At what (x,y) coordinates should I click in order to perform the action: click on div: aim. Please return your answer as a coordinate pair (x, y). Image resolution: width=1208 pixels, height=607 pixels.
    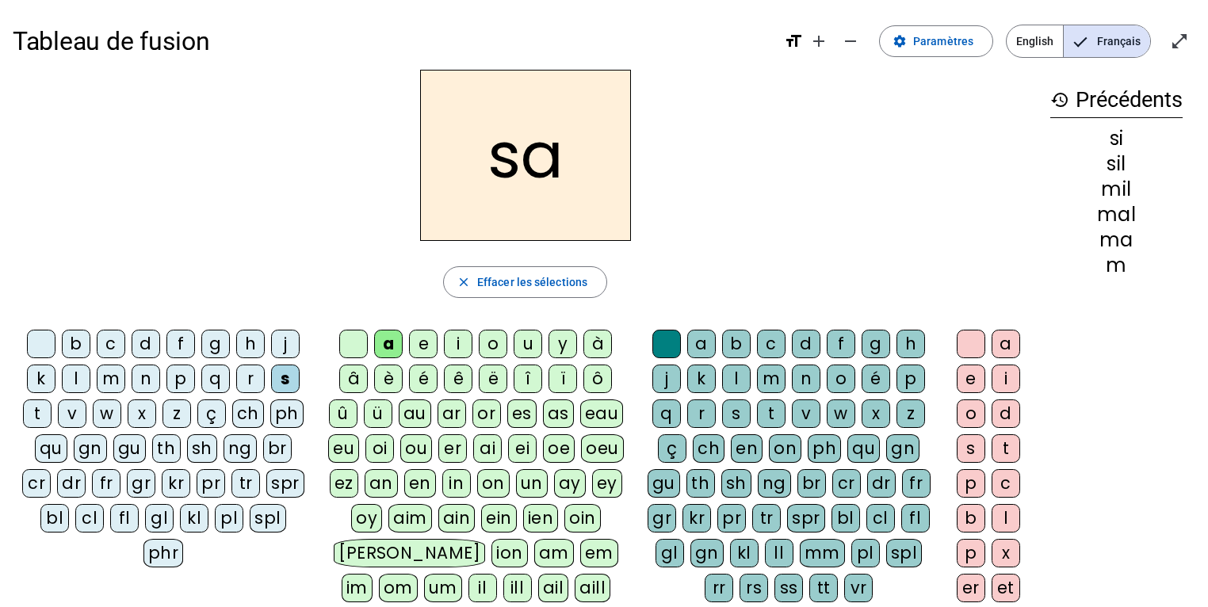
    Looking at the image, I should click on (410, 518).